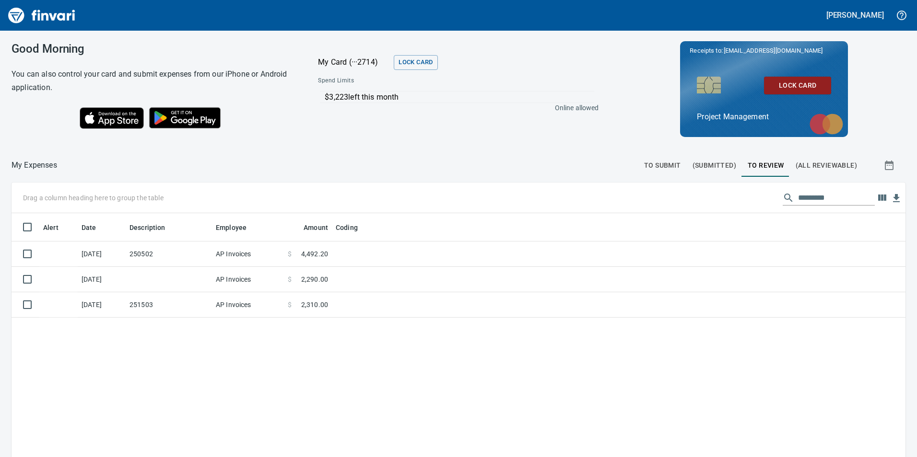  I want to click on span: 2,290.00, so click(315, 280).